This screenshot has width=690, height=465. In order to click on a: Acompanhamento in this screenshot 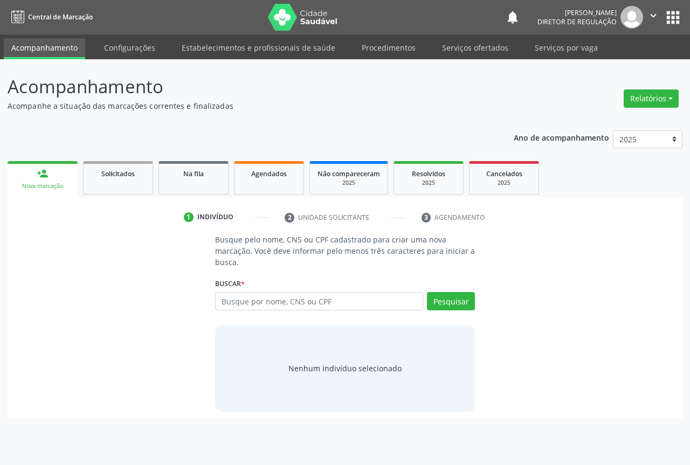, I will do `click(44, 49)`.